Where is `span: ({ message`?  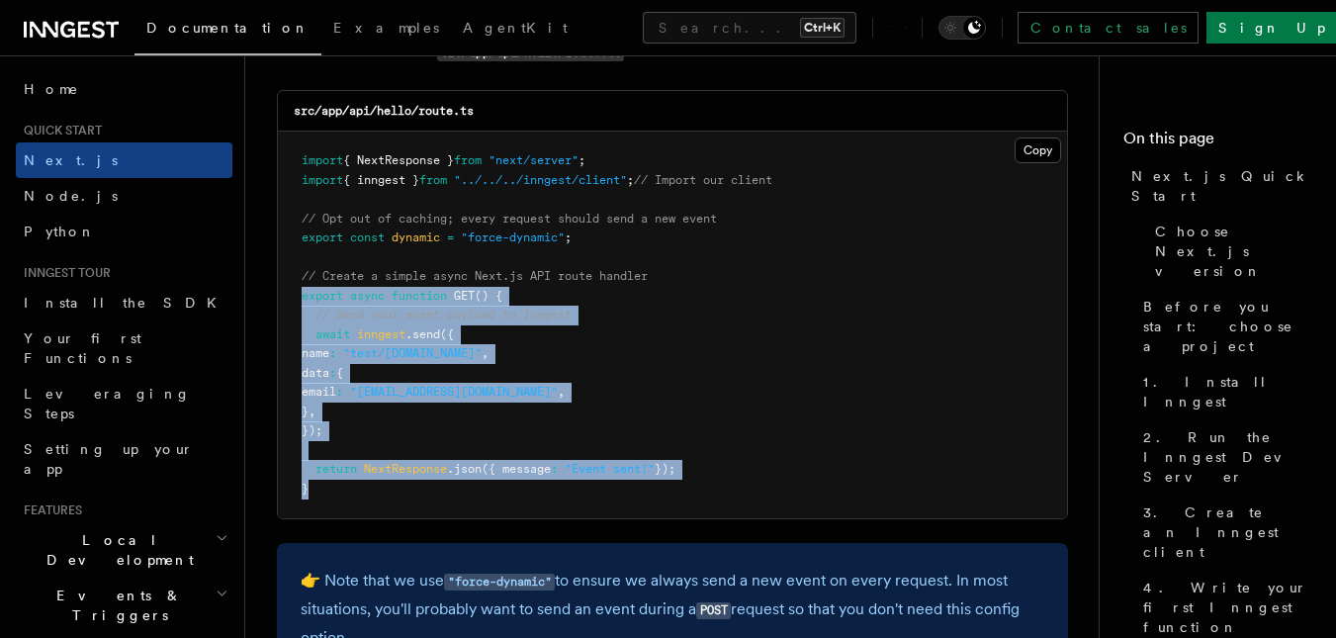 span: ({ message is located at coordinates (516, 469).